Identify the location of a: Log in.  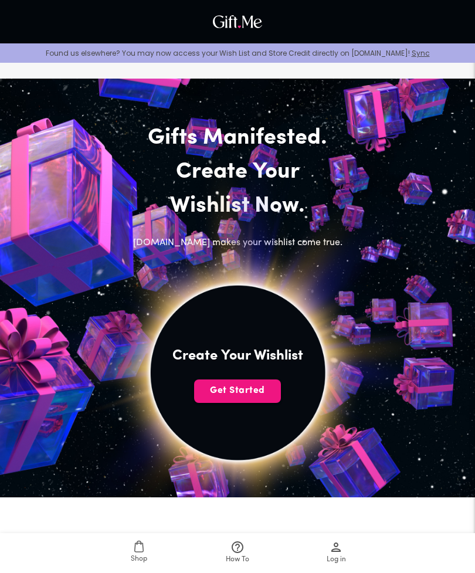
(336, 553).